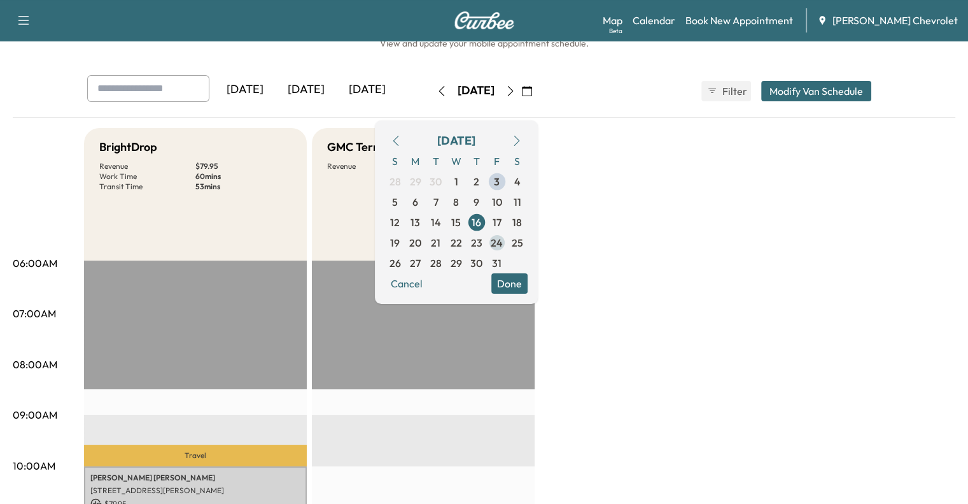  Describe the element at coordinates (484, 43) in the screenshot. I see `h6: View and update your mobile appointment schedule.` at that location.